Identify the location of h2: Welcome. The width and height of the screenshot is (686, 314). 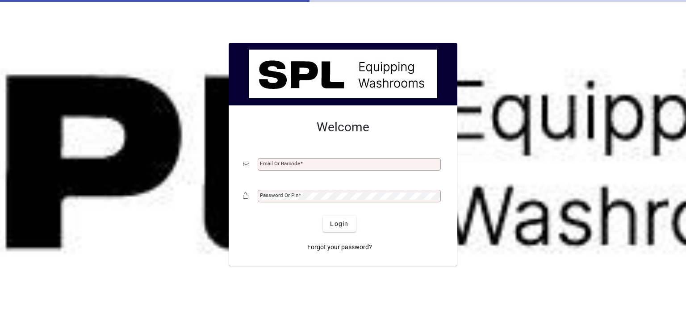
(343, 127).